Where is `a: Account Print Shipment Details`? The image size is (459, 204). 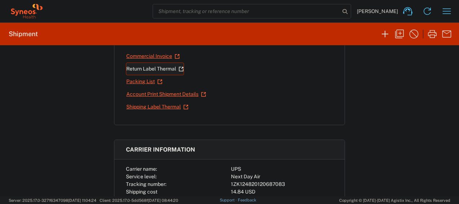 a: Account Print Shipment Details is located at coordinates (166, 94).